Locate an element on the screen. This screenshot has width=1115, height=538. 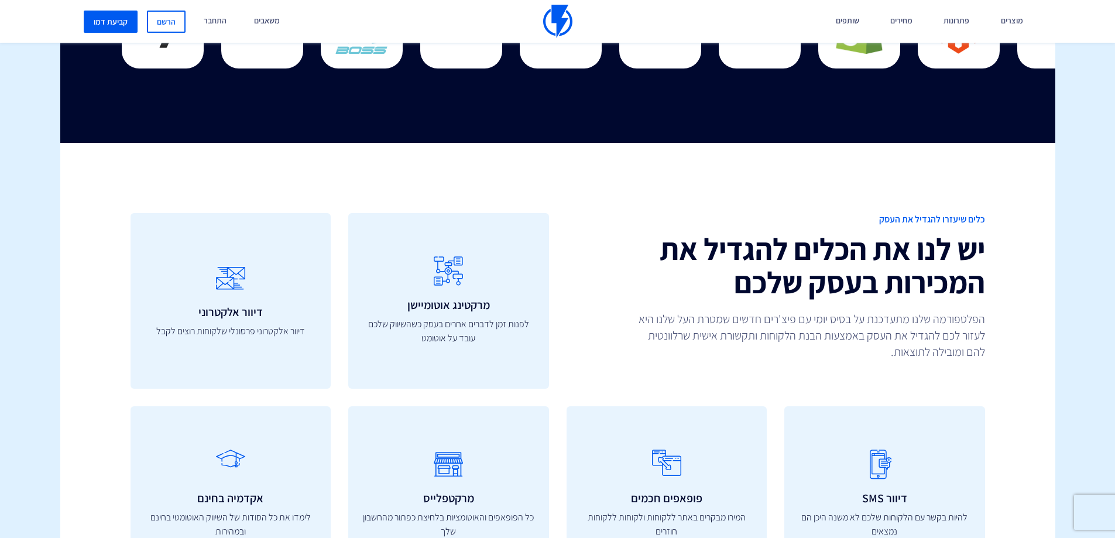
h3: פופאפים חכמים is located at coordinates (667, 498).